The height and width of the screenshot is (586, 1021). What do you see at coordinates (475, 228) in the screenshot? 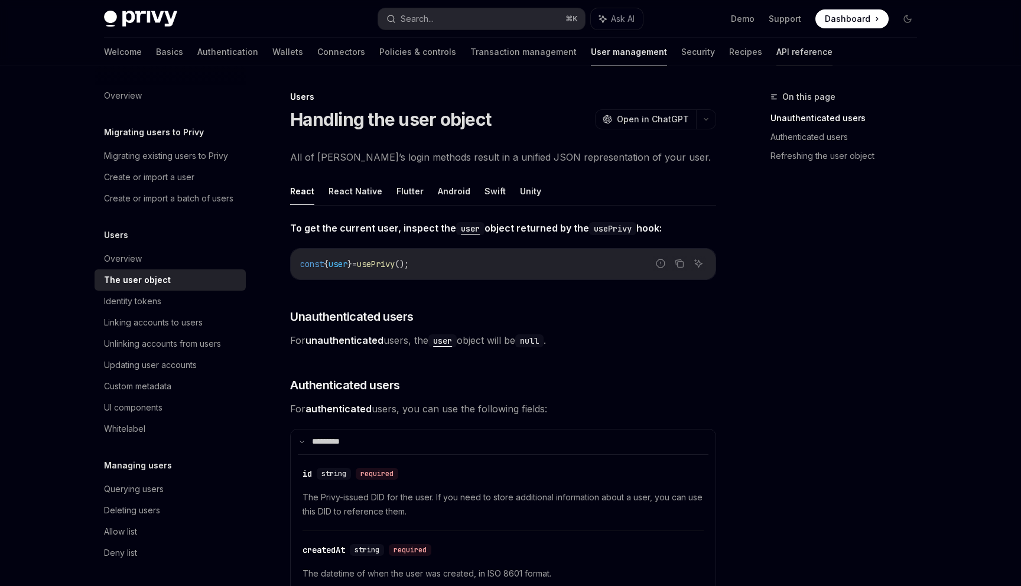
I see `strong: To get the current user, inspect the object returned by the hook:` at bounding box center [475, 228].